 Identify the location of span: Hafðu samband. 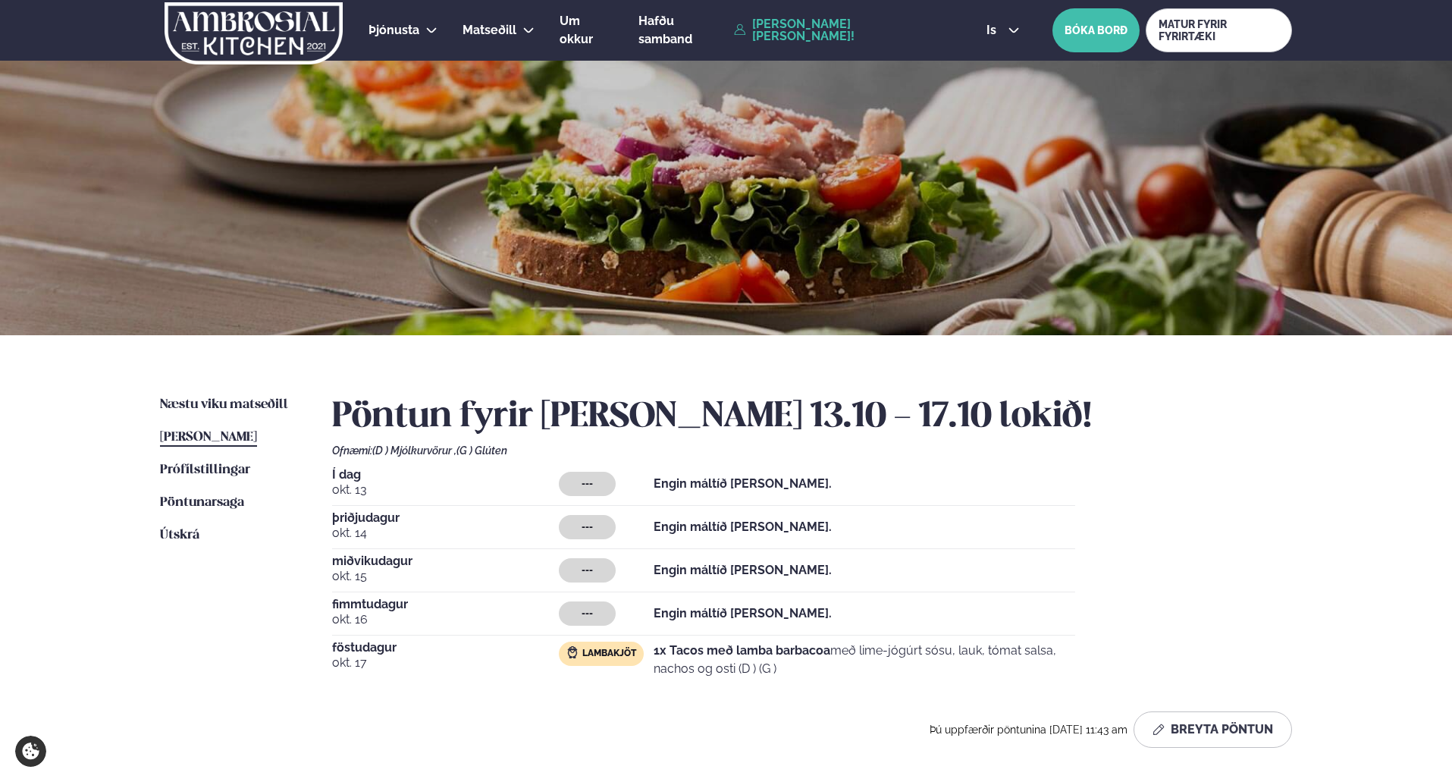
(665, 30).